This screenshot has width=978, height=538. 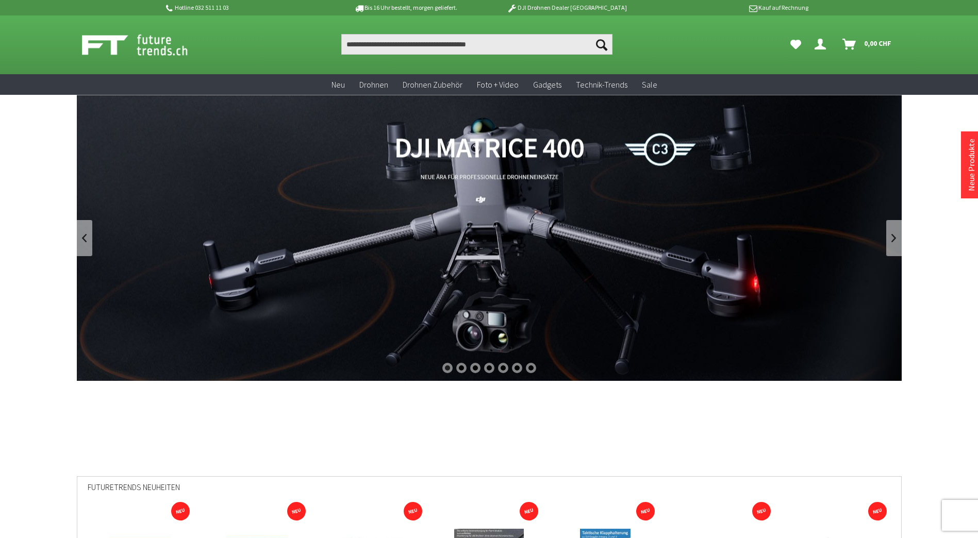 I want to click on p: Bis 16 Uhr bestellt, morgen geliefert., so click(x=406, y=8).